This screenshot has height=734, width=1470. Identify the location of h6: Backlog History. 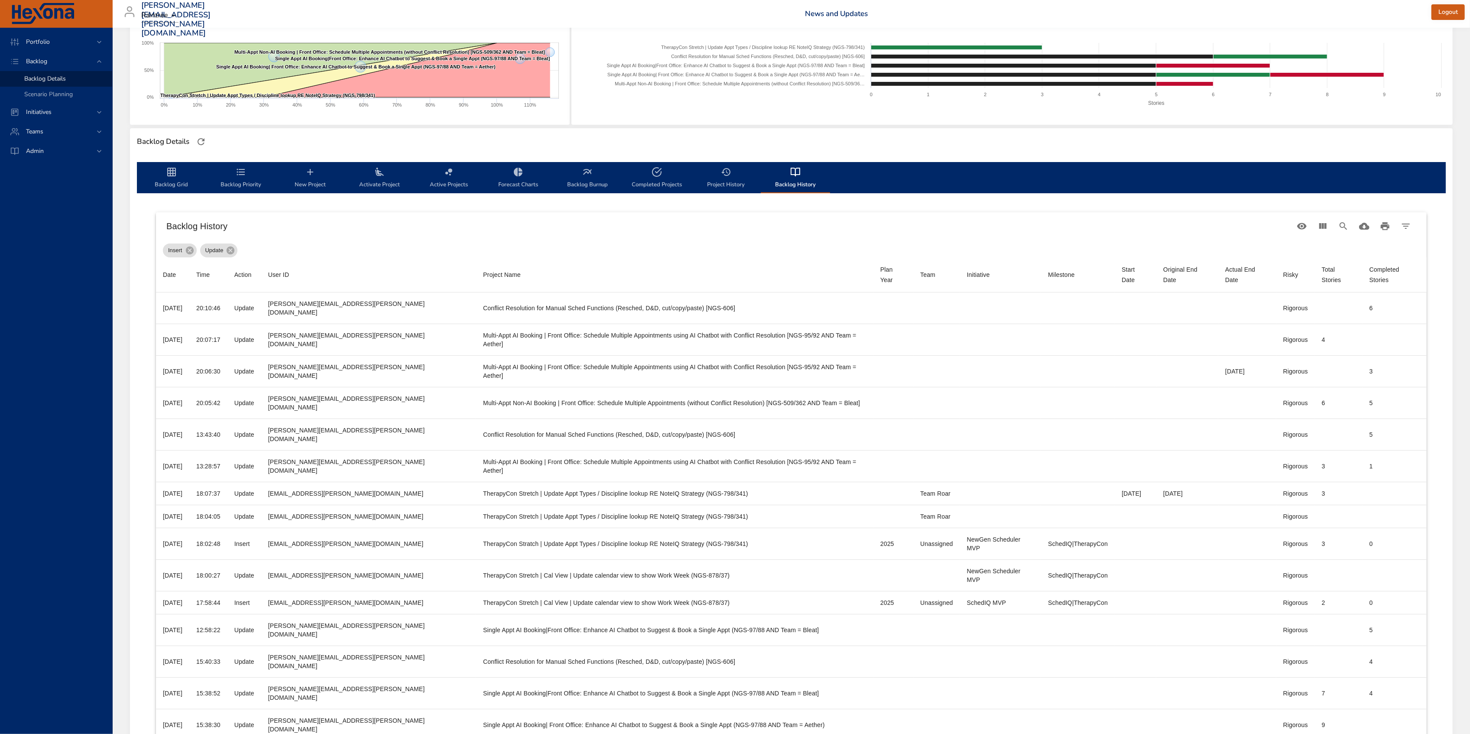
(728, 226).